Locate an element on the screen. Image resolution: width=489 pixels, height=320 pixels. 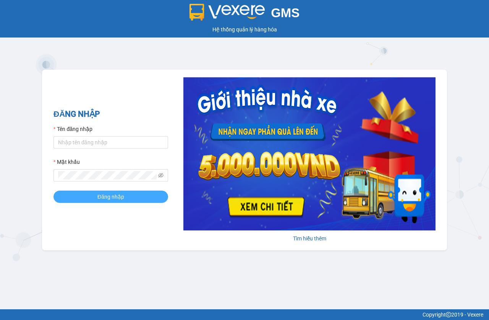
a: GMS is located at coordinates (245, 15).